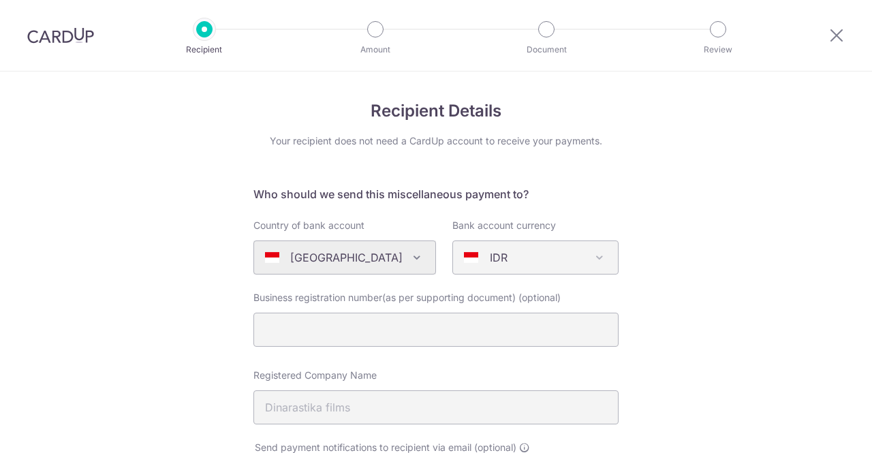 Image resolution: width=872 pixels, height=453 pixels. Describe the element at coordinates (499, 258) in the screenshot. I see `p: IDR` at that location.